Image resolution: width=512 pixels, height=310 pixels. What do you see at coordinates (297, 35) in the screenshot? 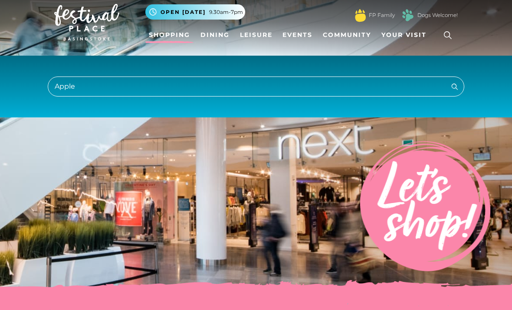
I see `a: Events` at bounding box center [297, 35].